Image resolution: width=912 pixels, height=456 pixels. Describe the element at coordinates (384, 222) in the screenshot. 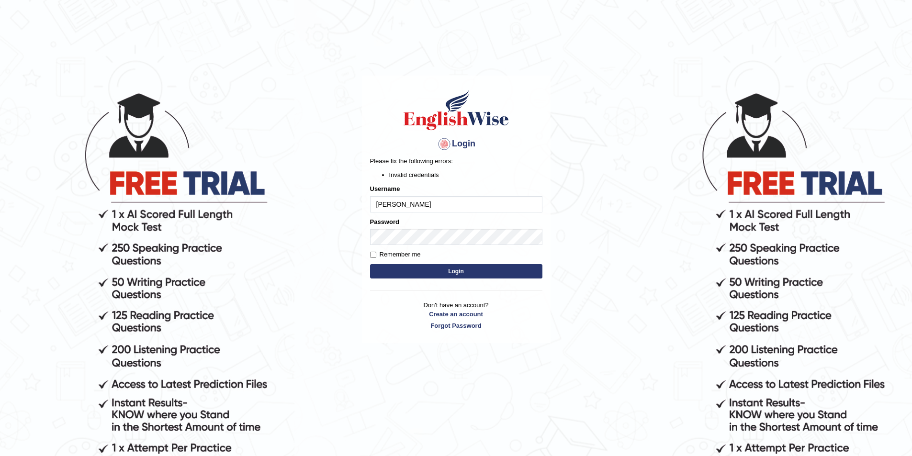

I see `label: Password` at that location.